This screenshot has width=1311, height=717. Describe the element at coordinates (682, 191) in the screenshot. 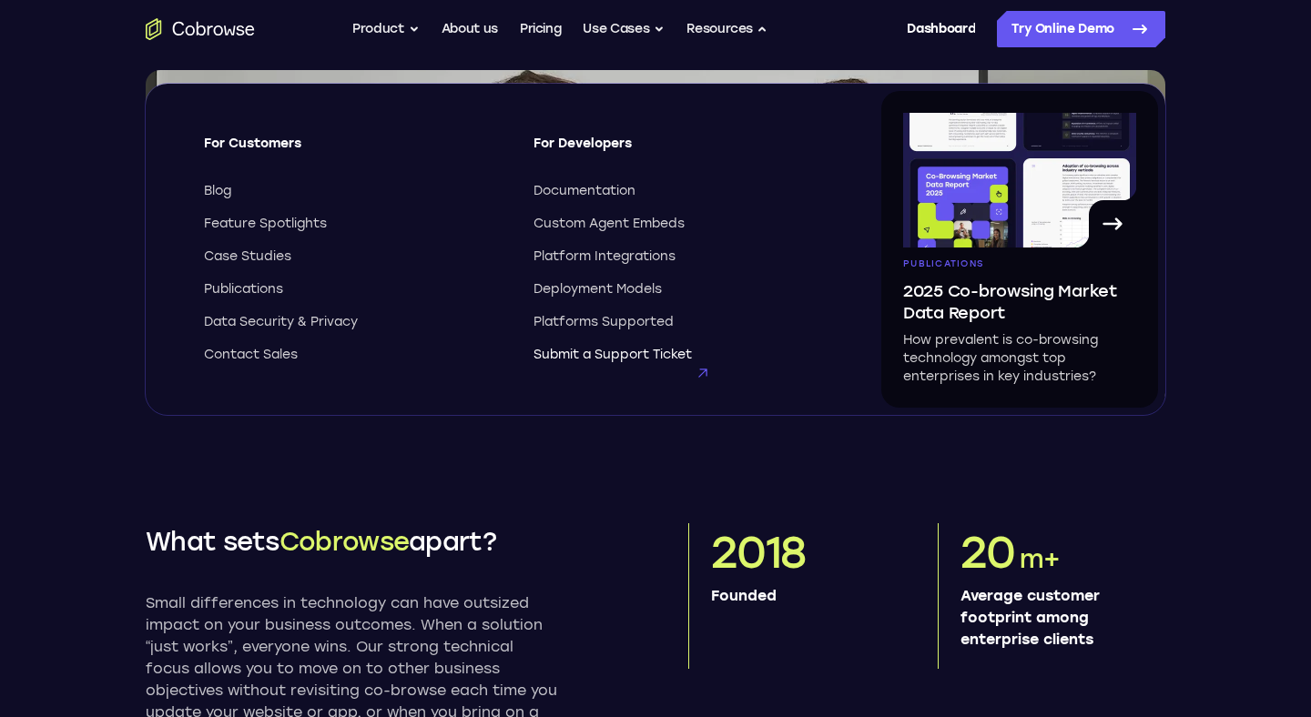

I see `a: Documentation` at that location.